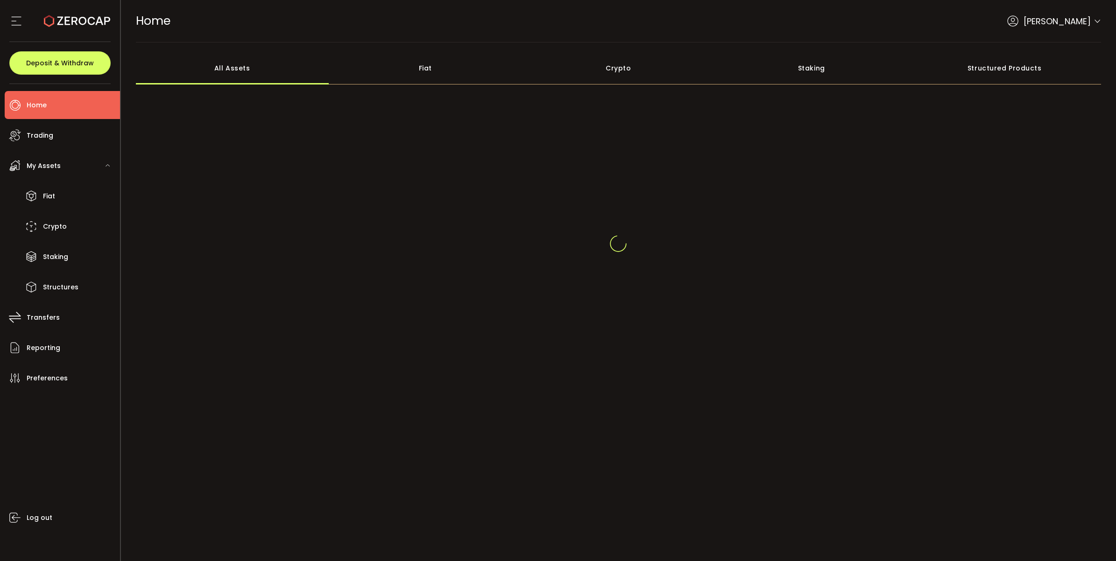  Describe the element at coordinates (40, 135) in the screenshot. I see `span: Trading` at that location.